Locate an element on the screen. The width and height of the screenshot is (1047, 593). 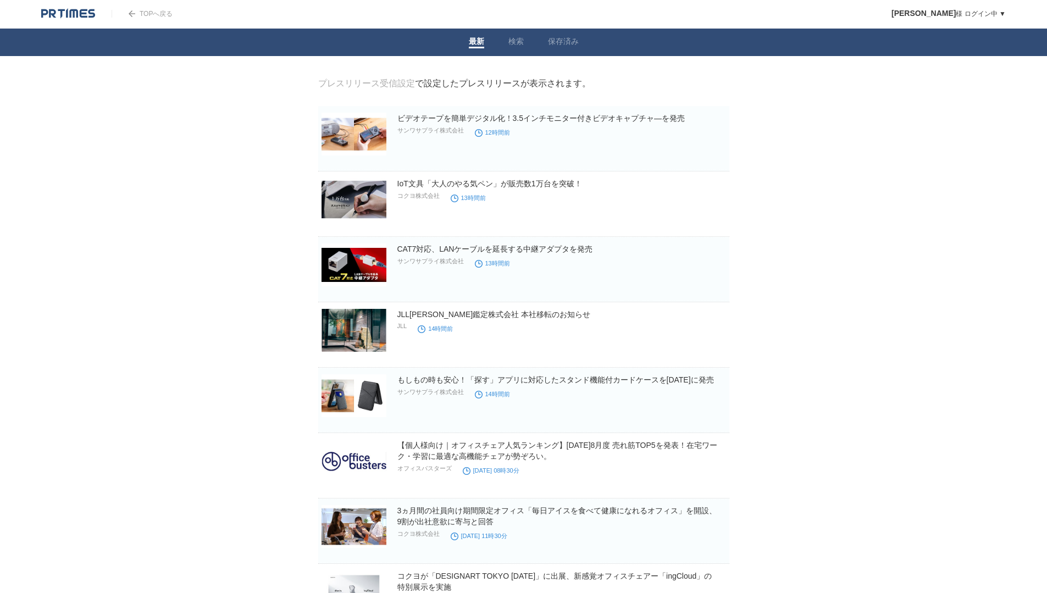
img: 【個人様向け｜オフィスチェア人気ランキング】2025年8月度 売れ筋TOP5を発表！在宅ワーク・学習に最適な高機能チェアが勢ぞろい。 is located at coordinates (354, 461).